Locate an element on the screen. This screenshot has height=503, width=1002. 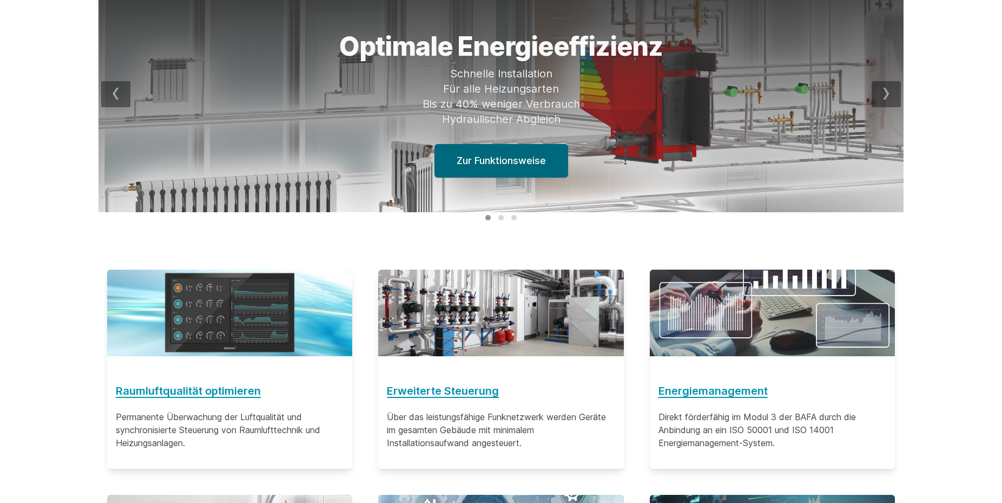
img: Raumluftqualität optimieren is located at coordinates (229, 313).